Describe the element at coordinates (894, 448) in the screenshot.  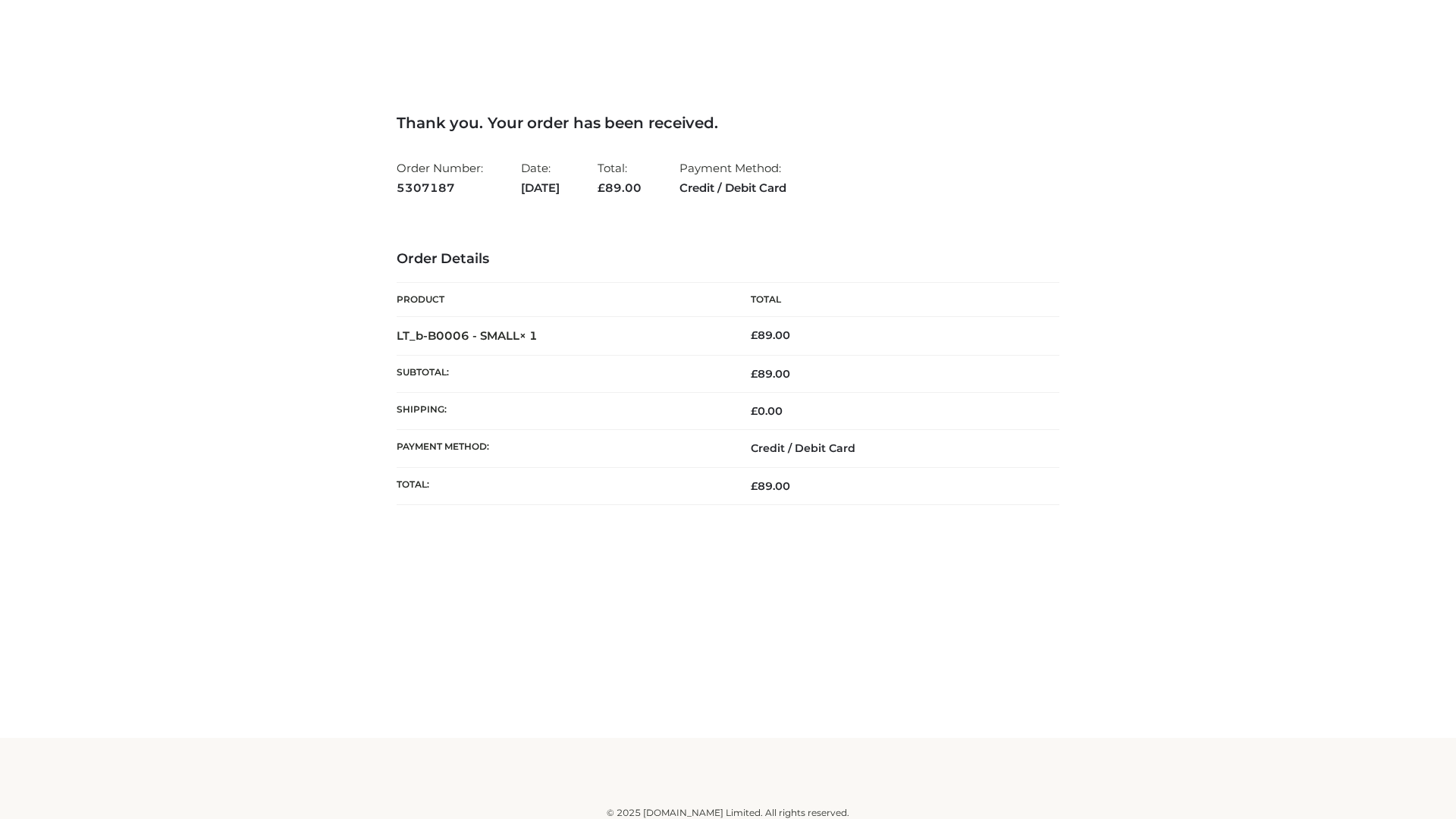
I see `td: Credit / Debit Card` at that location.